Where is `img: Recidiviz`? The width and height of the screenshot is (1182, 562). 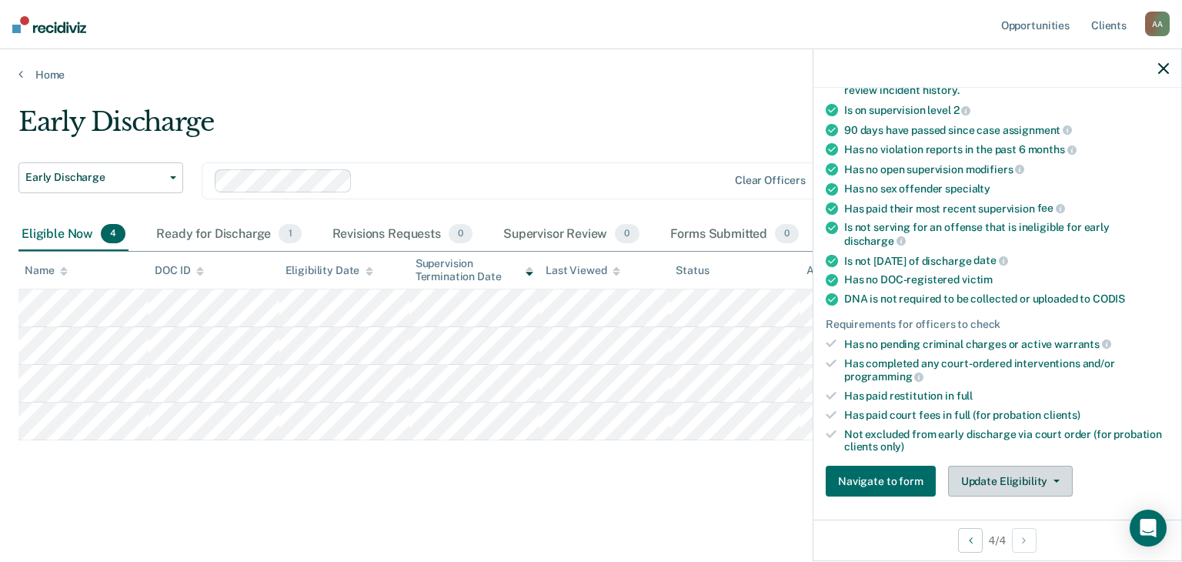 img: Recidiviz is located at coordinates (49, 25).